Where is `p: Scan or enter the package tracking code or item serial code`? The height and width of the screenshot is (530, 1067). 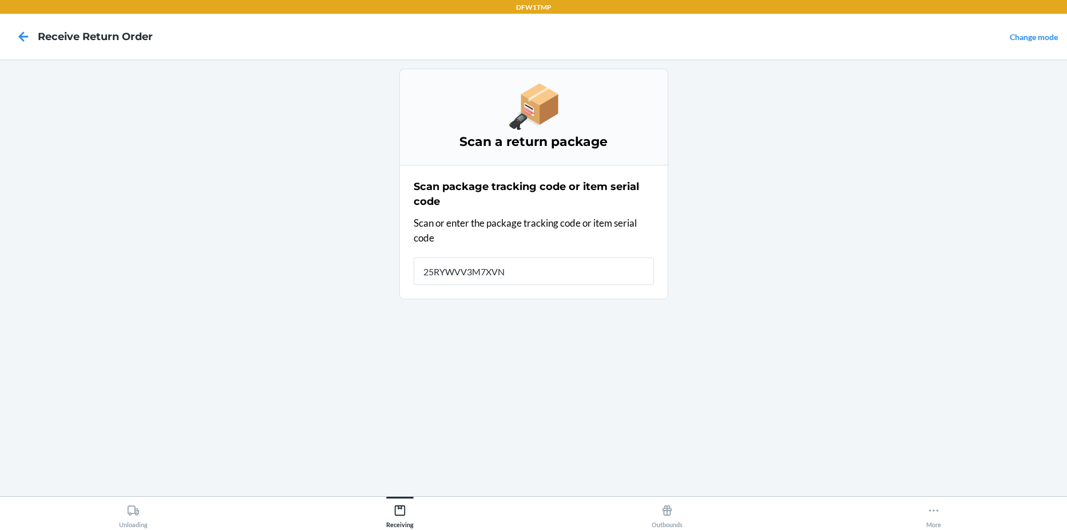 p: Scan or enter the package tracking code or item serial code is located at coordinates (534, 230).